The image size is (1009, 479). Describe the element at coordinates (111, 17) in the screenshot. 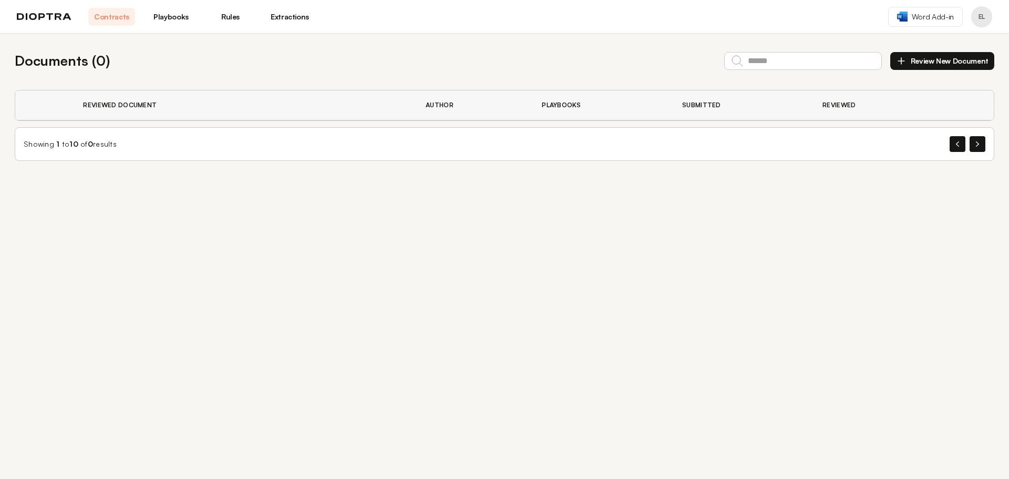

I see `a: Contracts` at that location.